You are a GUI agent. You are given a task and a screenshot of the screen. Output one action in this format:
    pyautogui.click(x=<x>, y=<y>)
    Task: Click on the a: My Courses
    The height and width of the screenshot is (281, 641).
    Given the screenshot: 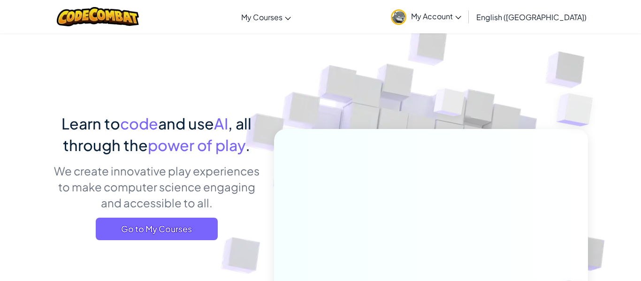 What is the action you would take?
    pyautogui.click(x=266, y=17)
    